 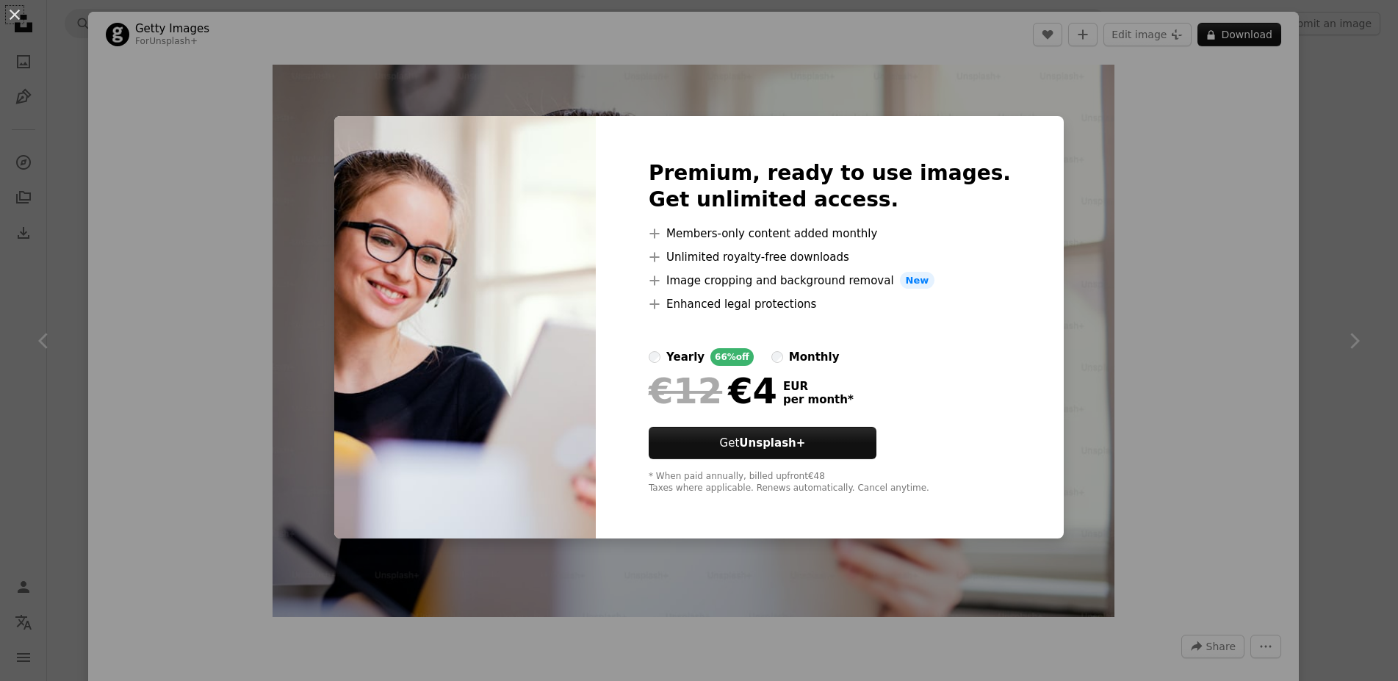 What do you see at coordinates (777, 357) in the screenshot?
I see `input: monthly` at bounding box center [777, 357].